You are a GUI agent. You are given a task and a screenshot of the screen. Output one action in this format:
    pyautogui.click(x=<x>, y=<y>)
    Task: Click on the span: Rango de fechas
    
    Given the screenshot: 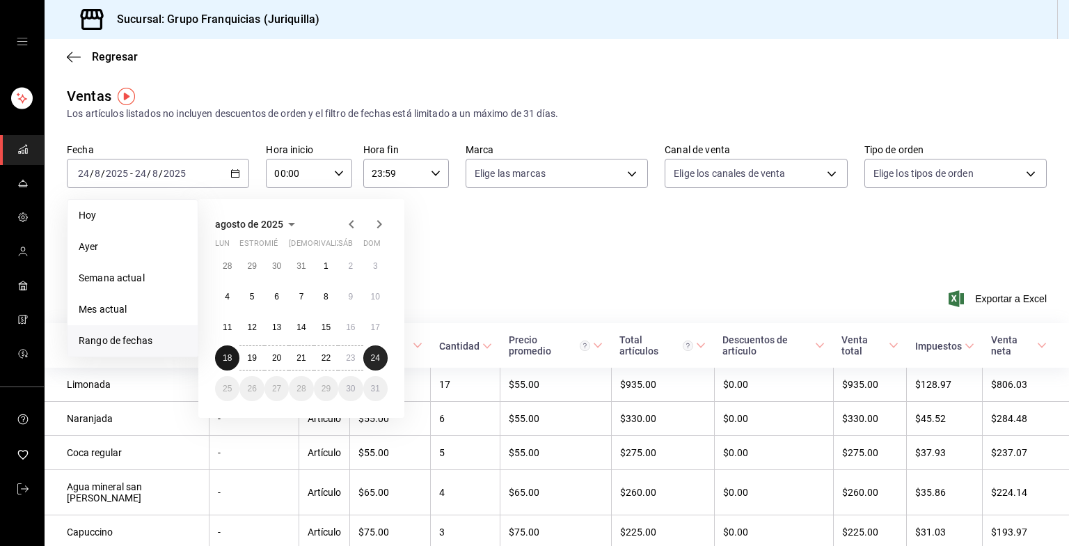 What is the action you would take?
    pyautogui.click(x=132, y=340)
    